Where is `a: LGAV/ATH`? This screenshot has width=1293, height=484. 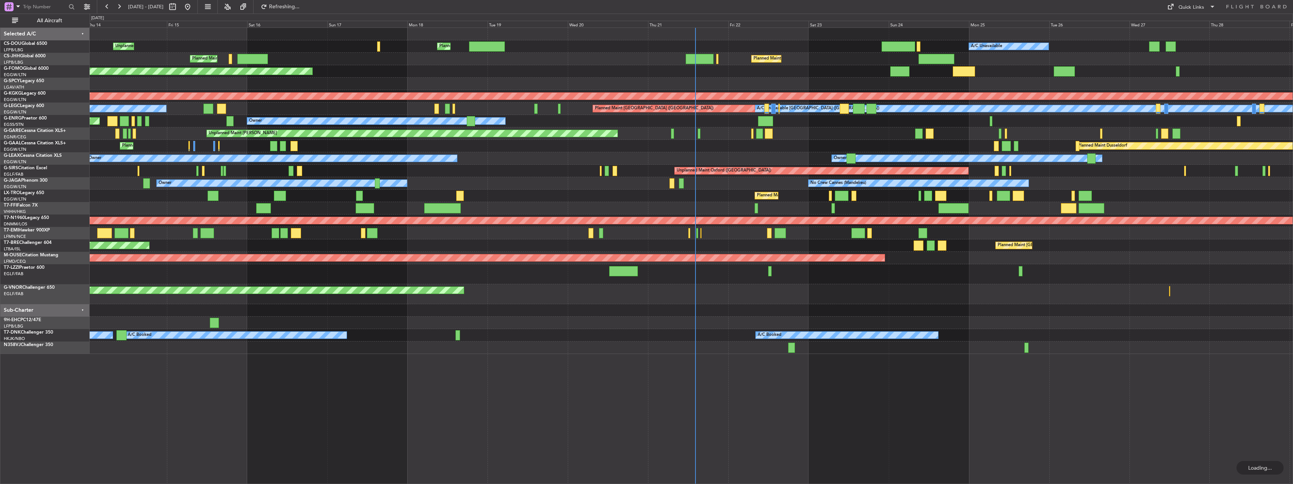 a: LGAV/ATH is located at coordinates (14, 87).